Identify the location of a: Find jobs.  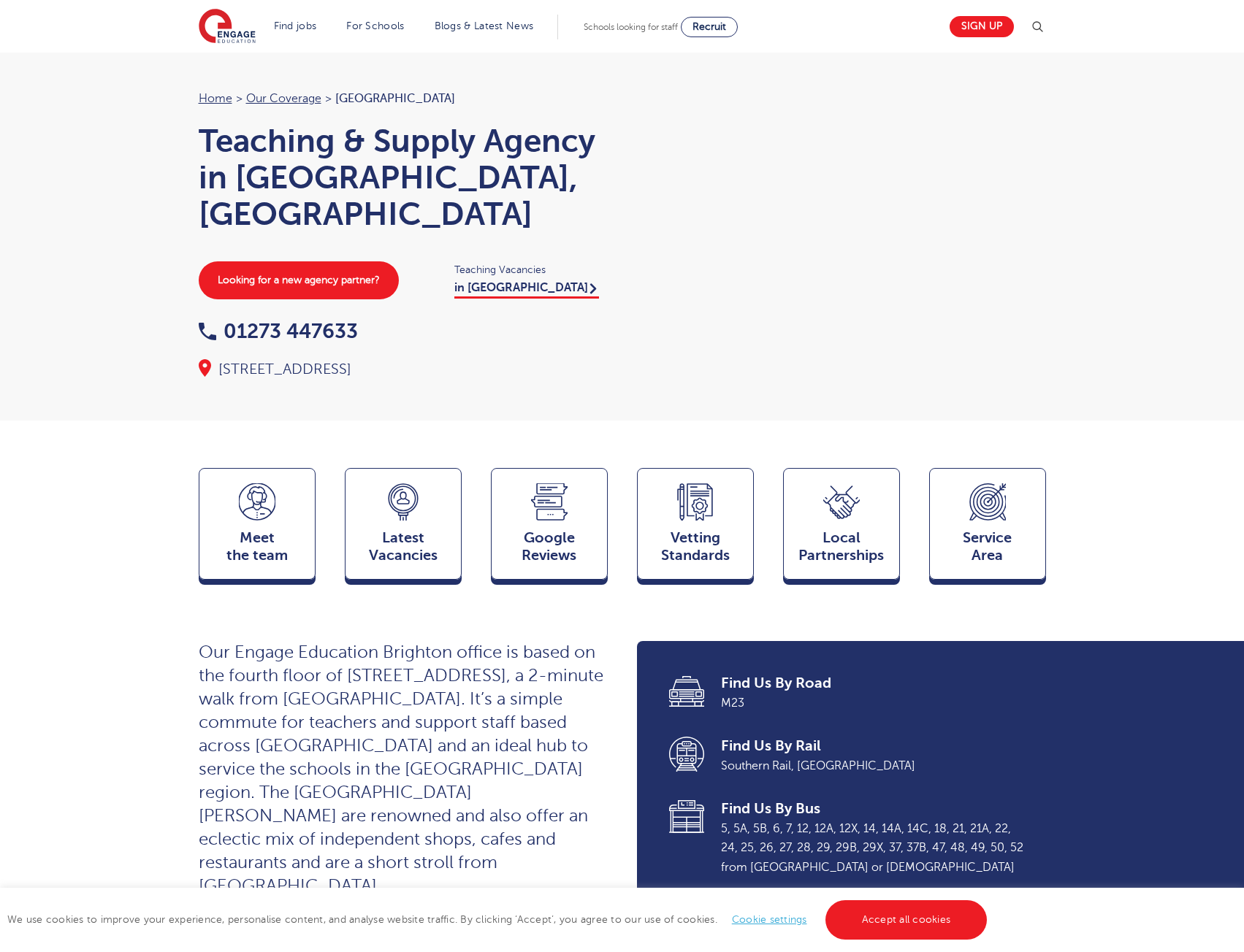
(295, 26).